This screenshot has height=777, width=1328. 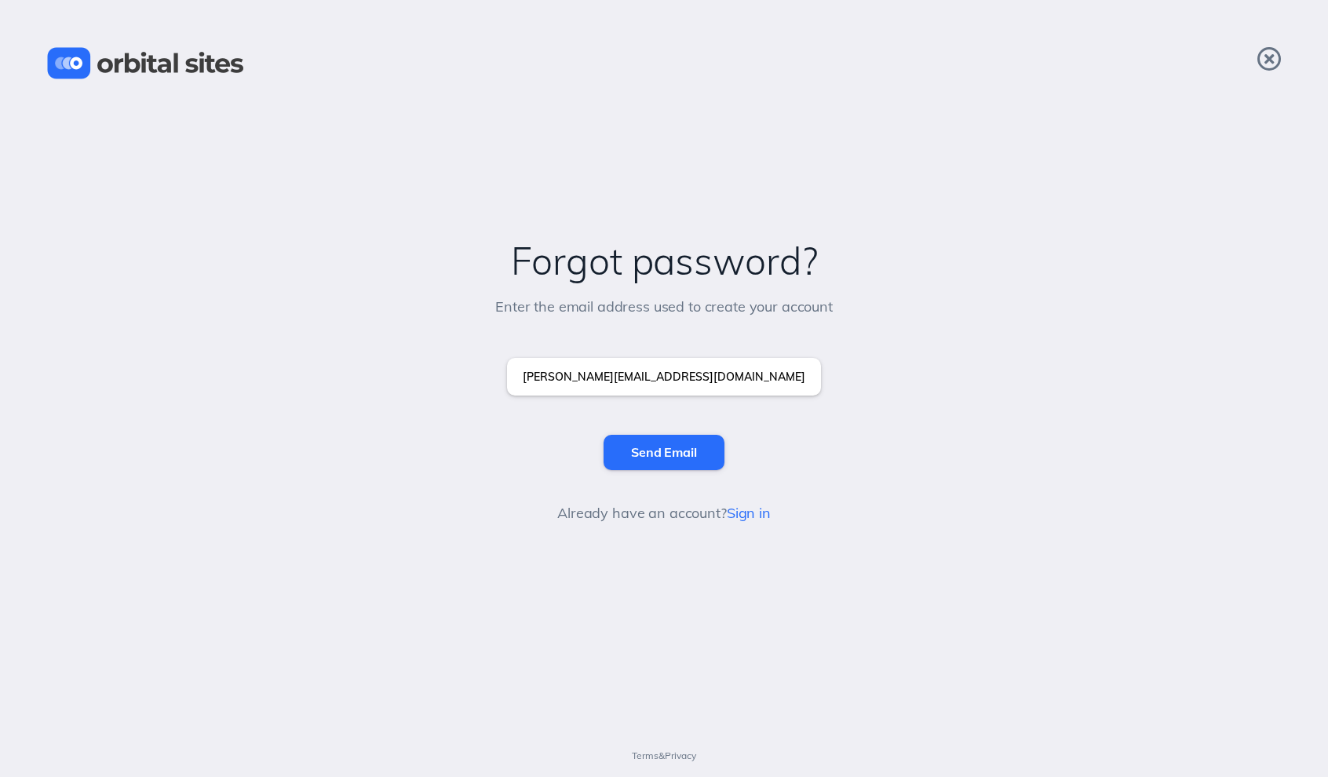 I want to click on a: Sign in, so click(x=749, y=513).